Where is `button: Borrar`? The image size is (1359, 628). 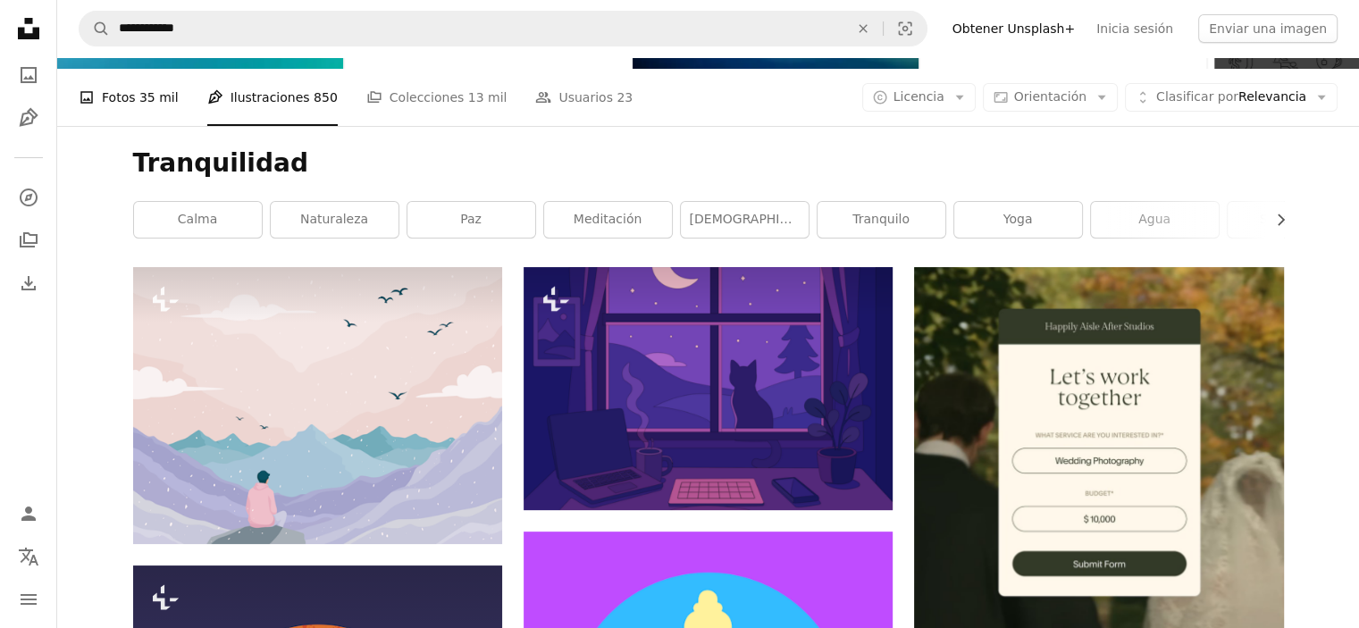
button: Borrar is located at coordinates (863, 29).